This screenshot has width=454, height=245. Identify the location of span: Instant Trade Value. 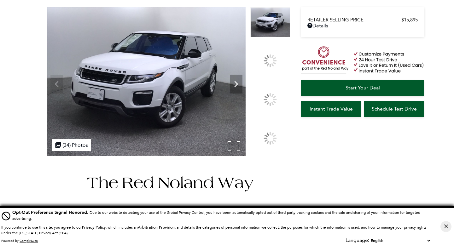
(331, 109).